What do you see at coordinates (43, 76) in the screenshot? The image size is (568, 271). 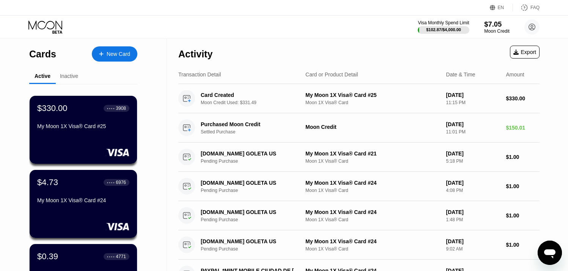 I see `div: Active` at bounding box center [43, 76].